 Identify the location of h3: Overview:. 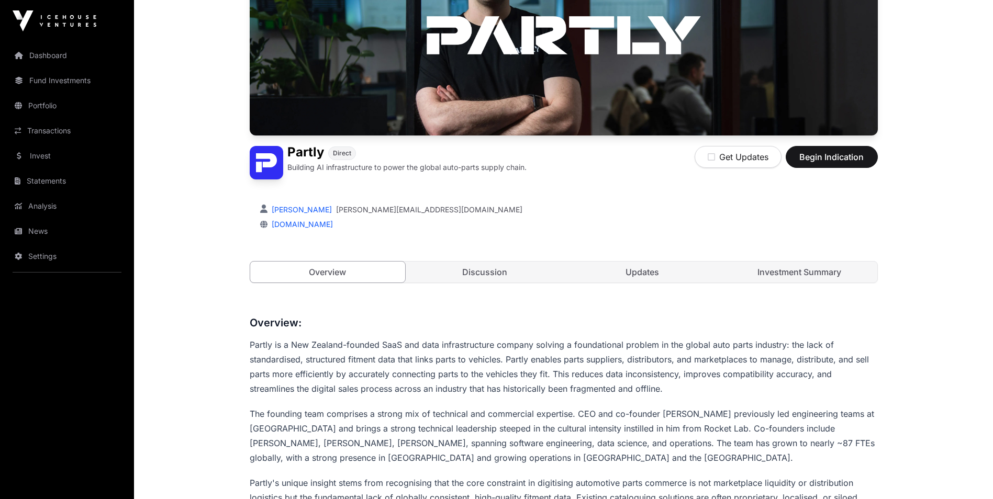
(564, 323).